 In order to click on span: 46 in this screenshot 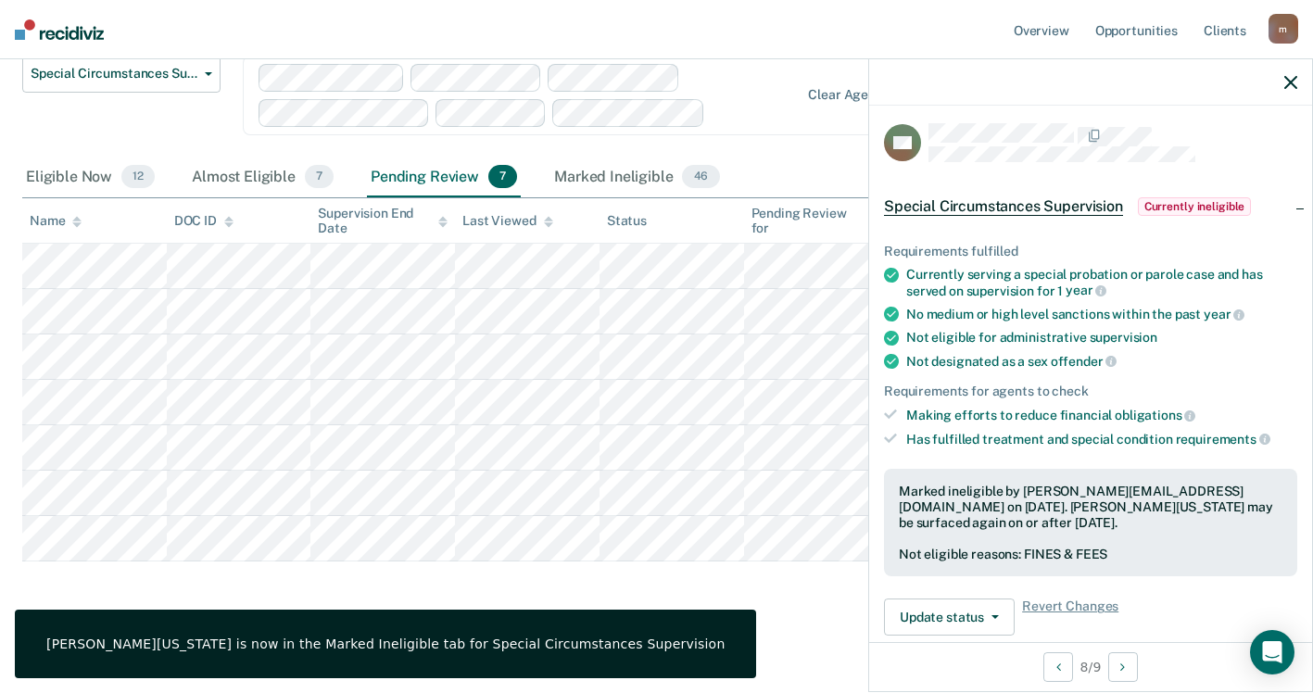, I will do `click(701, 177)`.